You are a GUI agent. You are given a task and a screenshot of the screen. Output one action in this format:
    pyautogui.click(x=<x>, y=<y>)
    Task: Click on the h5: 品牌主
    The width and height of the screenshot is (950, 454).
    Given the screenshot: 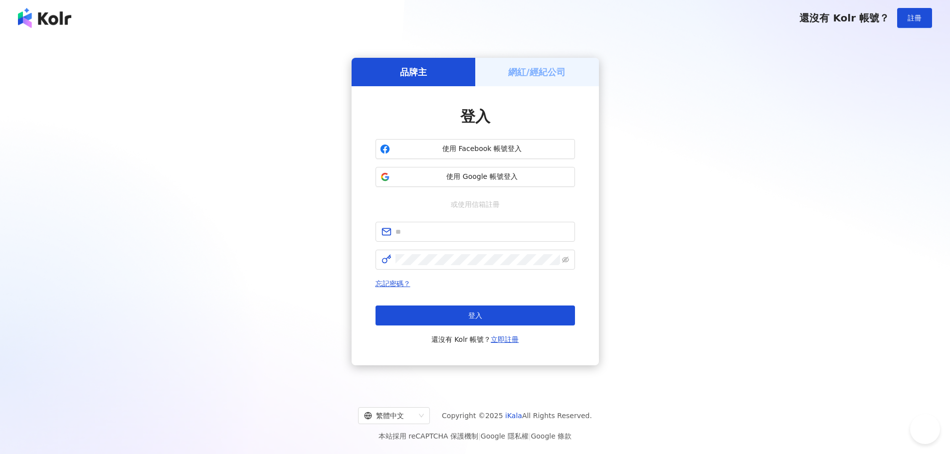 What is the action you would take?
    pyautogui.click(x=413, y=72)
    